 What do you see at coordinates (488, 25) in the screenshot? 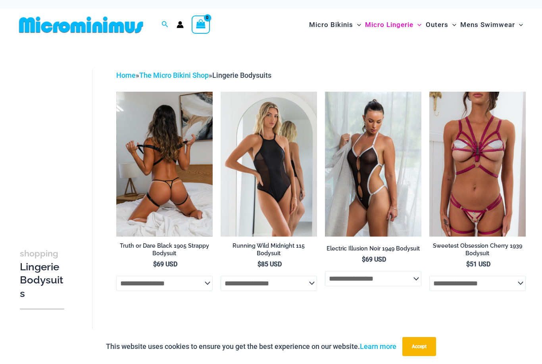
I see `span: Mens Swimwear` at bounding box center [488, 25].